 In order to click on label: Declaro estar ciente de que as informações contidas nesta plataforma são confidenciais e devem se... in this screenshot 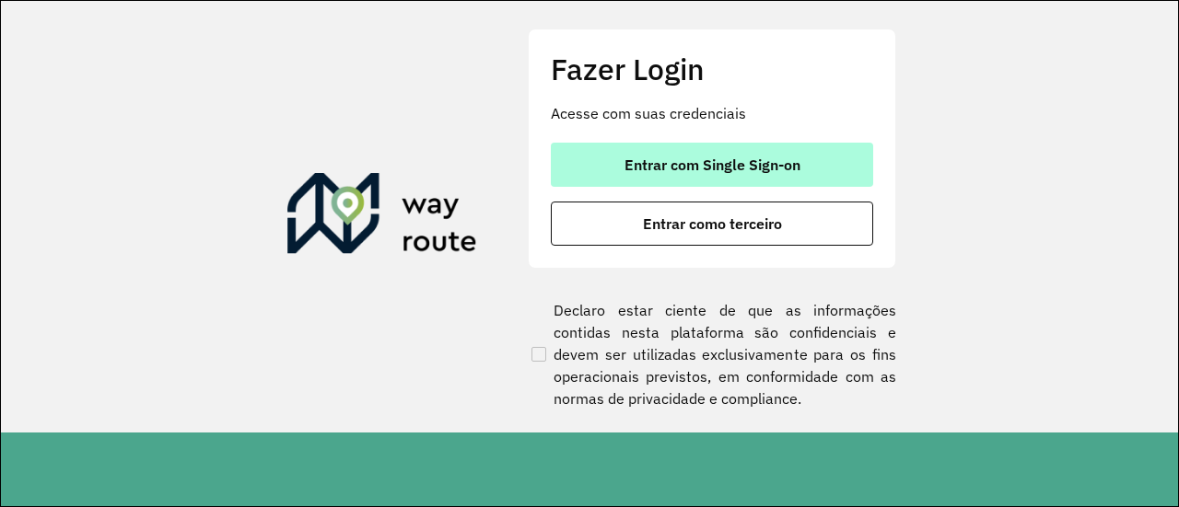, I will do `click(712, 355)`.